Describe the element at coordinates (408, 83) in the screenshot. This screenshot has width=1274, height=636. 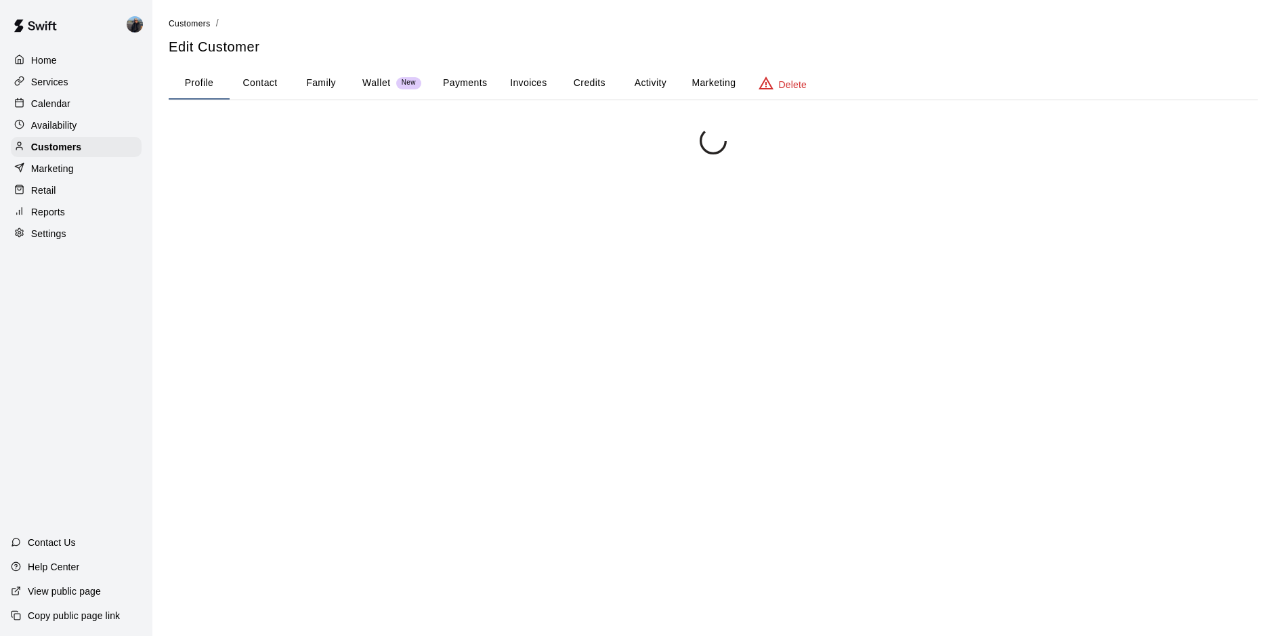
I see `span: New` at that location.